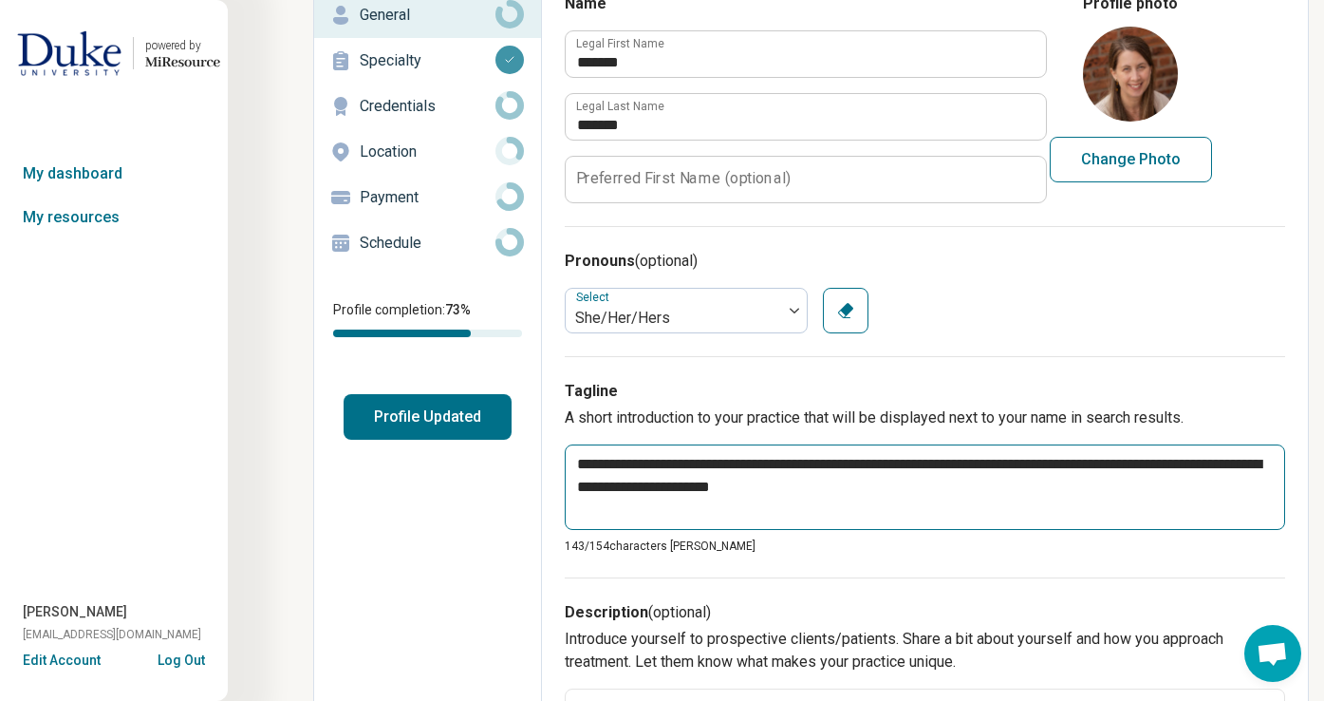 Image resolution: width=1324 pixels, height=701 pixels. What do you see at coordinates (925, 261) in the screenshot?
I see `h3: Pronouns` at bounding box center [925, 261].